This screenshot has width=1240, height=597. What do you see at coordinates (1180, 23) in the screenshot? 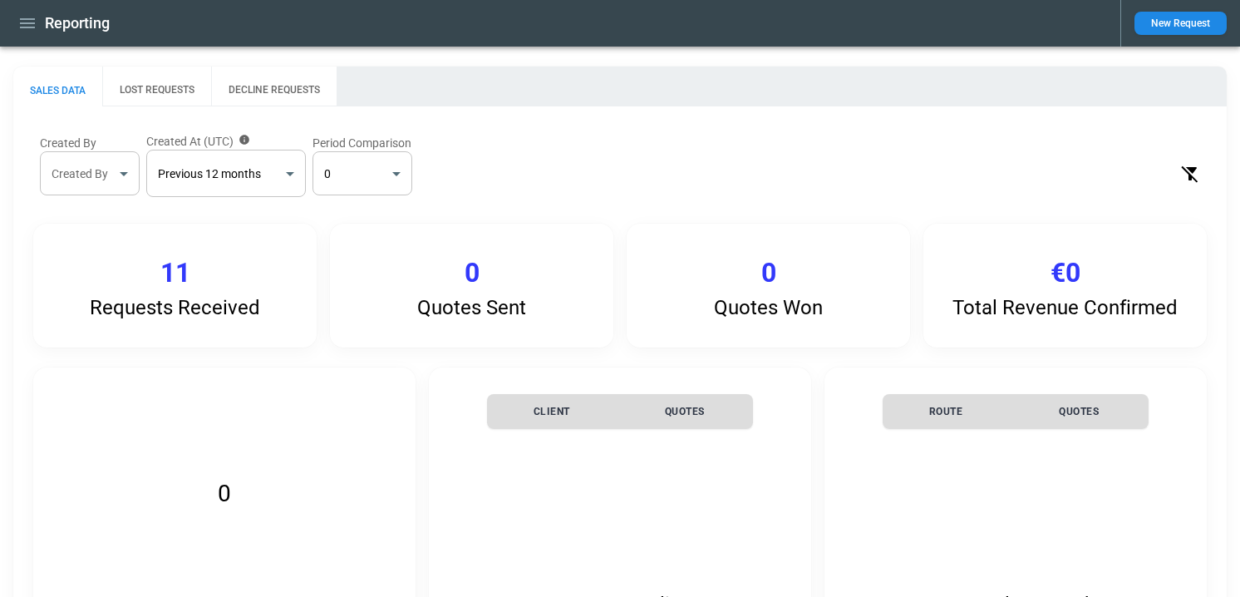
I see `button: New Request` at bounding box center [1180, 23].